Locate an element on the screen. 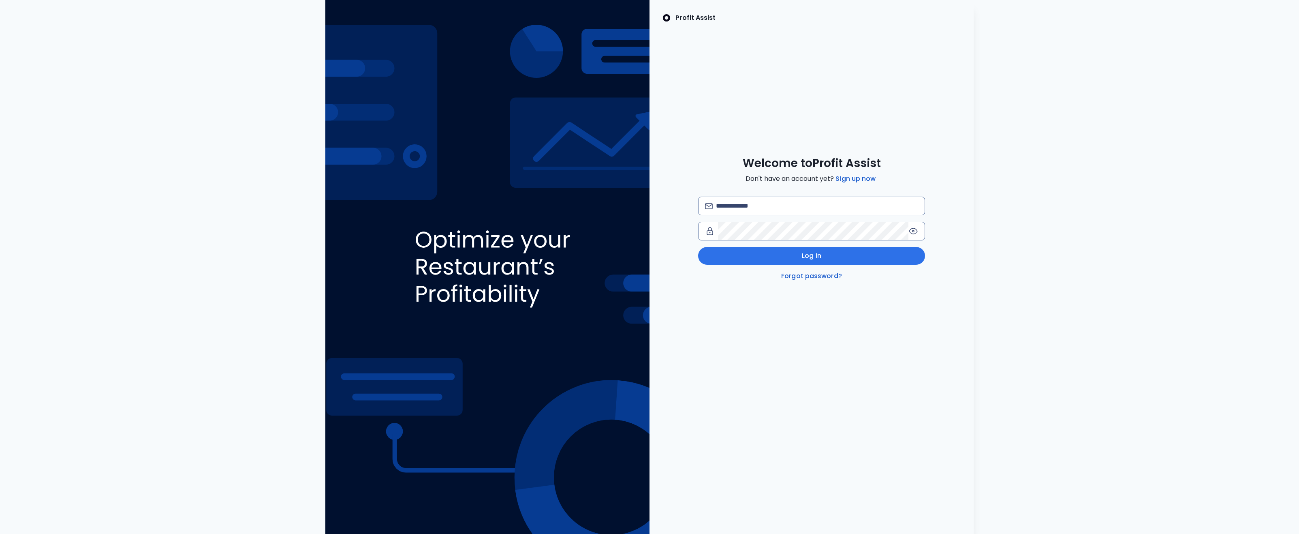 The width and height of the screenshot is (1299, 534). img: email is located at coordinates (709, 206).